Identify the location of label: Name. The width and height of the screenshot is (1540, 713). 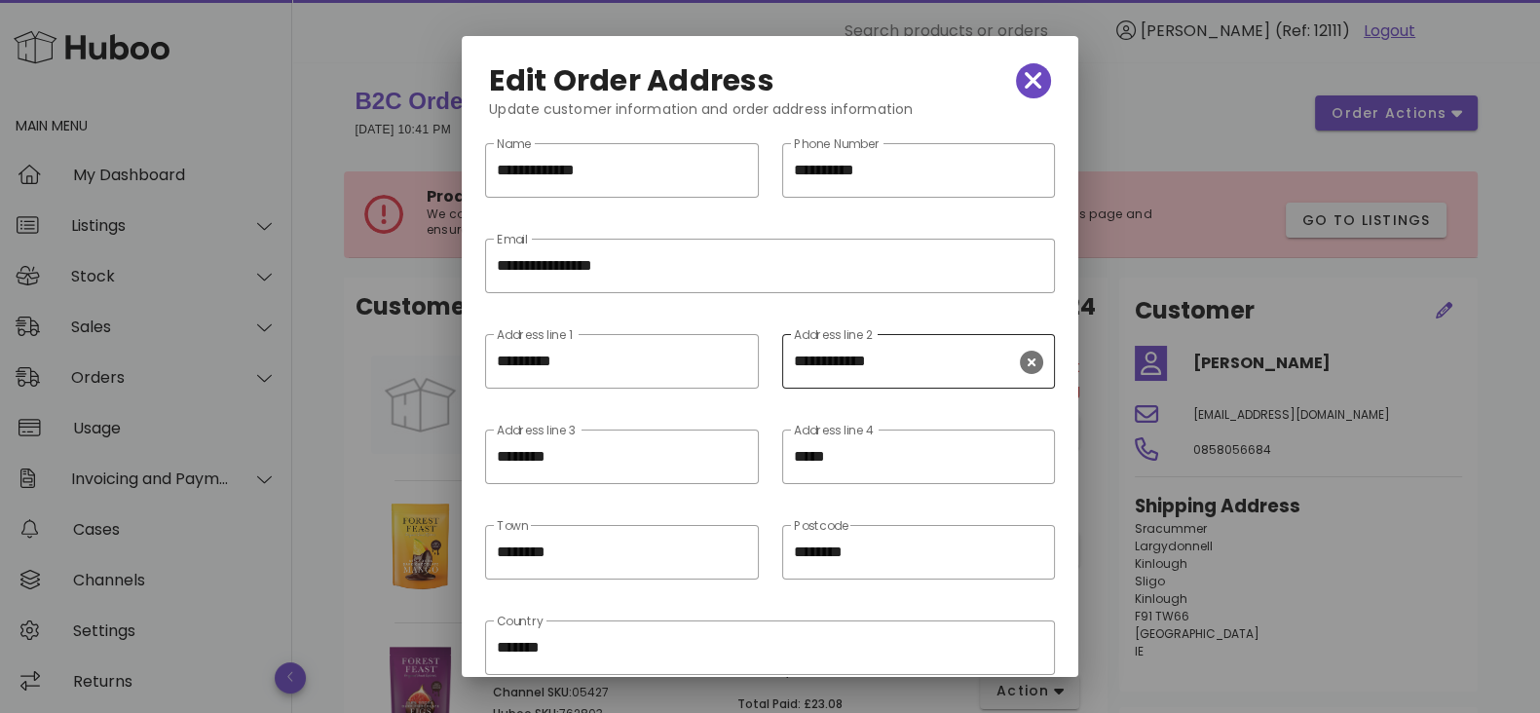
(513, 144).